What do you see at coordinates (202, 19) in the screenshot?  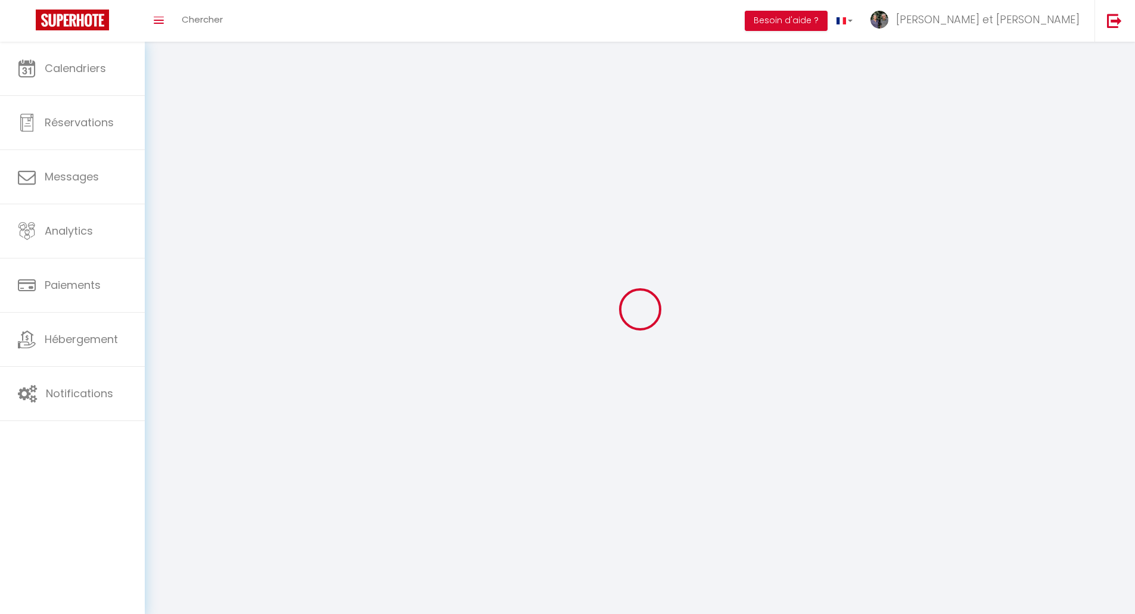 I see `span: Chercher` at bounding box center [202, 19].